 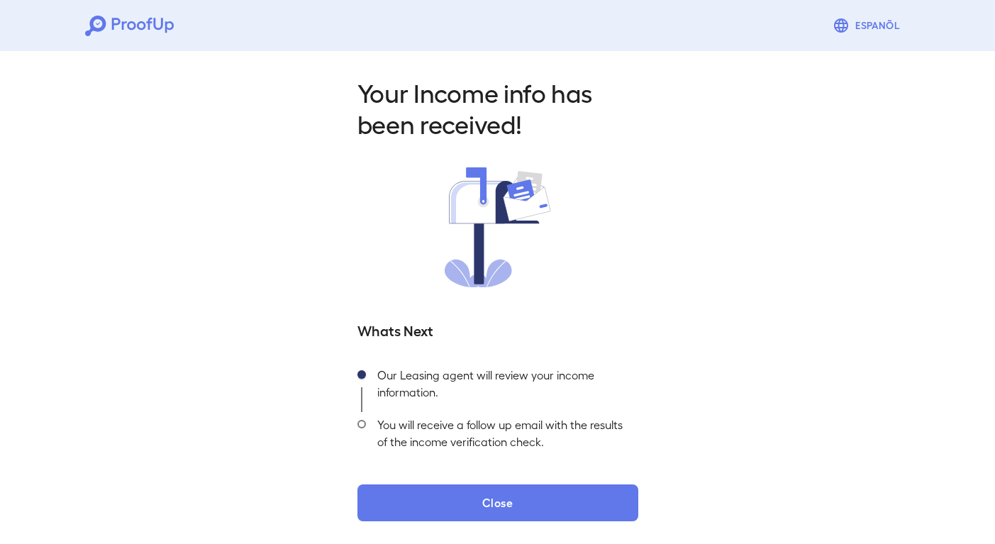 I want to click on img: received.svg, so click(x=498, y=227).